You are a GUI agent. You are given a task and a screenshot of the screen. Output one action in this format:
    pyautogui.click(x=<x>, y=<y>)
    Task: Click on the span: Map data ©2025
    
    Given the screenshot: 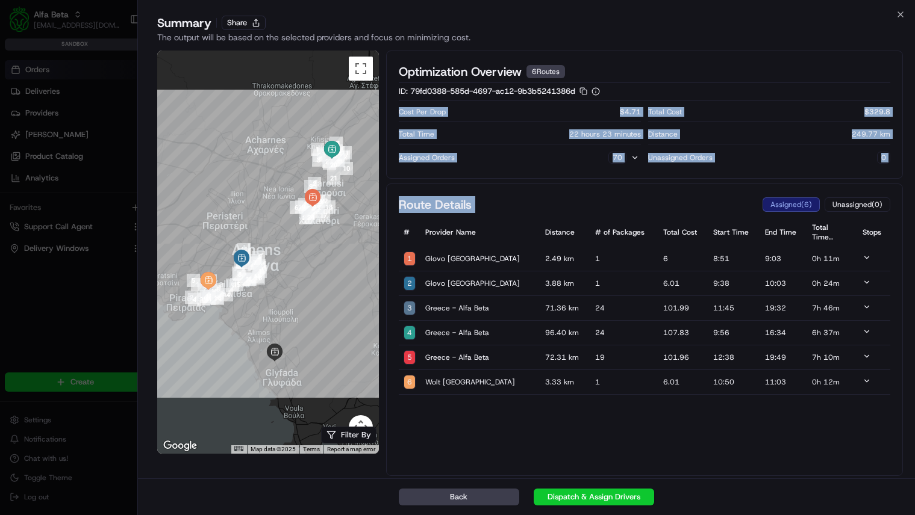 What is the action you would take?
    pyautogui.click(x=273, y=449)
    